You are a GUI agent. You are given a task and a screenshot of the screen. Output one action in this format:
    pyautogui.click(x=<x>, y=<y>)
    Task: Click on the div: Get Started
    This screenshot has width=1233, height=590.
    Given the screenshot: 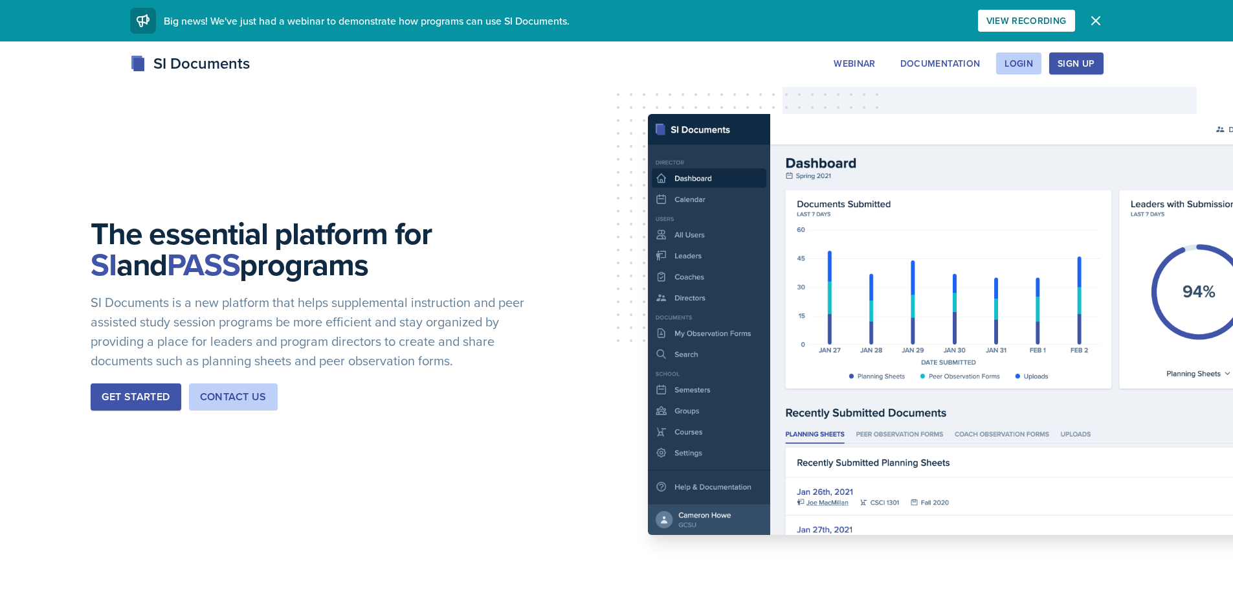 What is the action you would take?
    pyautogui.click(x=135, y=397)
    